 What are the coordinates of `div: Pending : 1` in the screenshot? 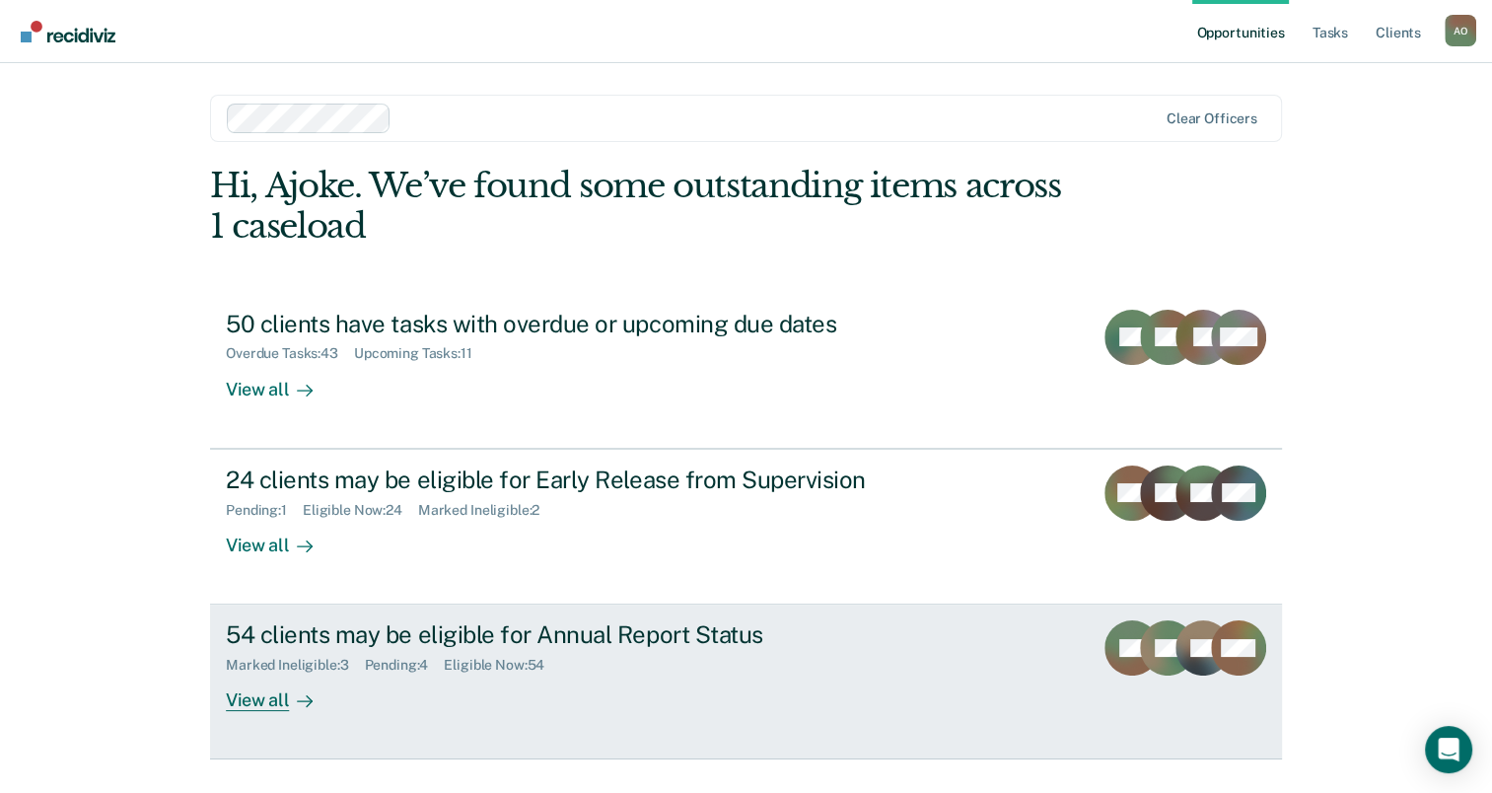 It's located at (264, 510).